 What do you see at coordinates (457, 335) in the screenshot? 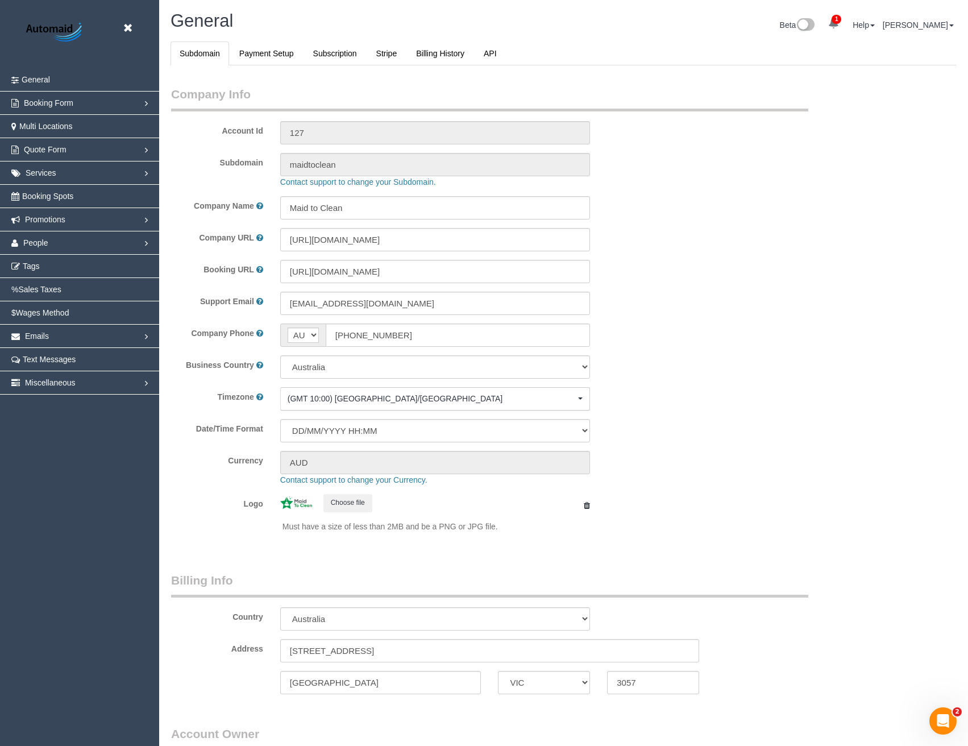
I see `input: Phone` at bounding box center [457, 335].